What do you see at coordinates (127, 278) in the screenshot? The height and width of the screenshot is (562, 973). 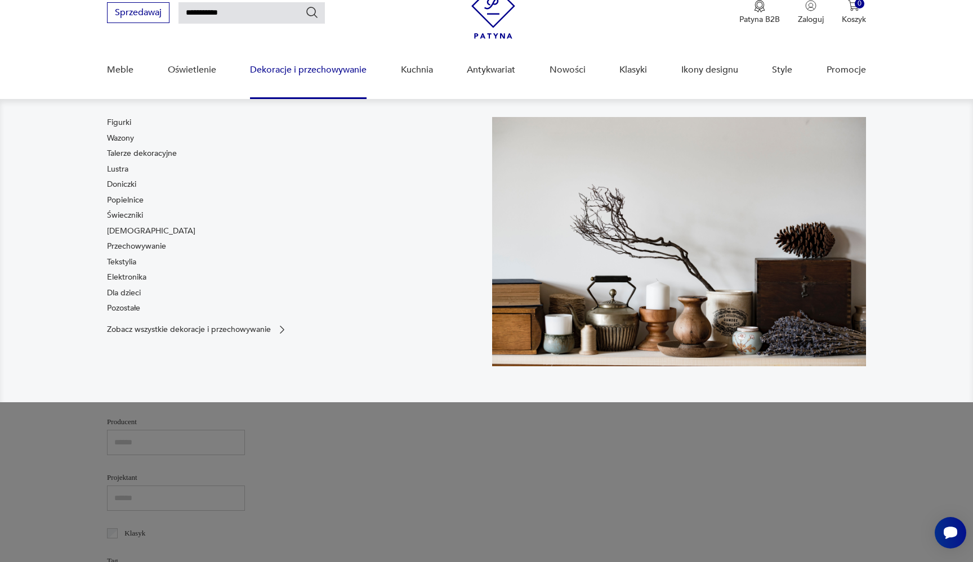 I see `a: Elektronika` at bounding box center [127, 278].